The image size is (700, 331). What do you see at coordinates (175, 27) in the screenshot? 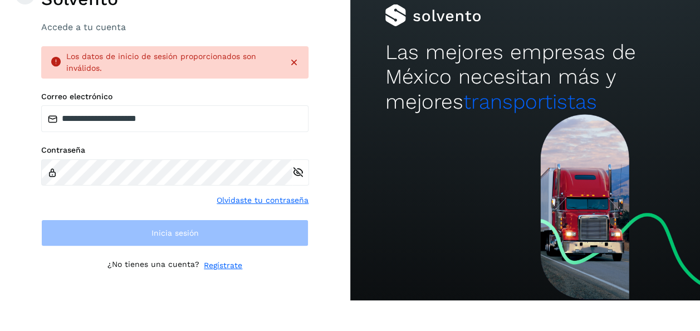
I see `h3: Accede a tu cuenta` at bounding box center [175, 27].